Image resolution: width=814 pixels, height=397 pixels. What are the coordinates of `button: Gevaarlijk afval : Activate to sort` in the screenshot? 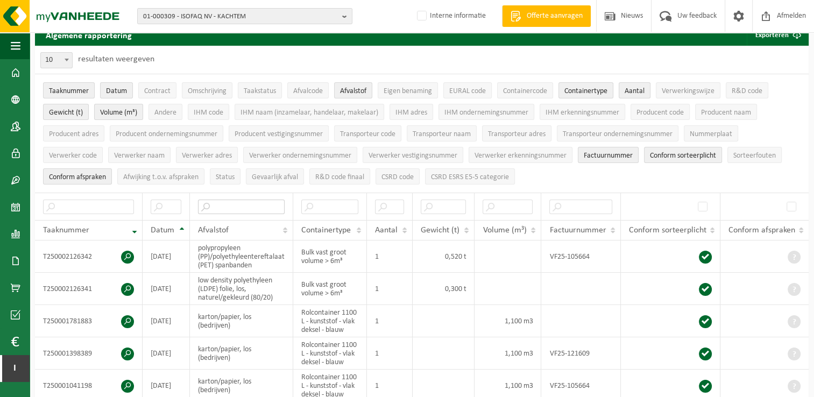 It's located at (275, 176).